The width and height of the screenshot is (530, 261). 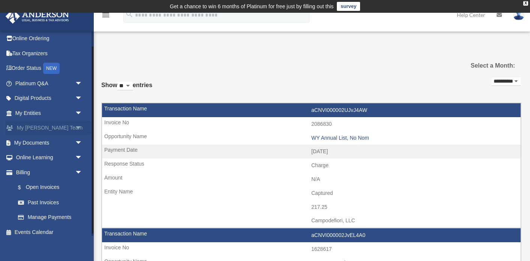 I want to click on div: Get a chance to win 6 months of Platinum for free just by filling out this, so click(x=252, y=6).